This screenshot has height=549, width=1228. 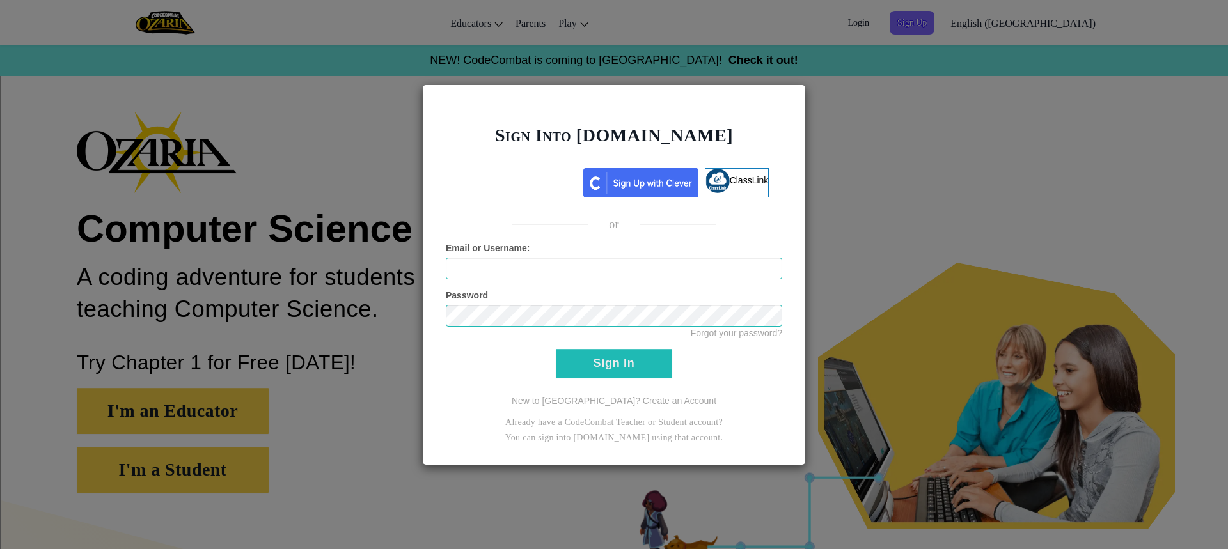 What do you see at coordinates (641, 183) in the screenshot?
I see `img: clever_sso_button@2x.png` at bounding box center [641, 183].